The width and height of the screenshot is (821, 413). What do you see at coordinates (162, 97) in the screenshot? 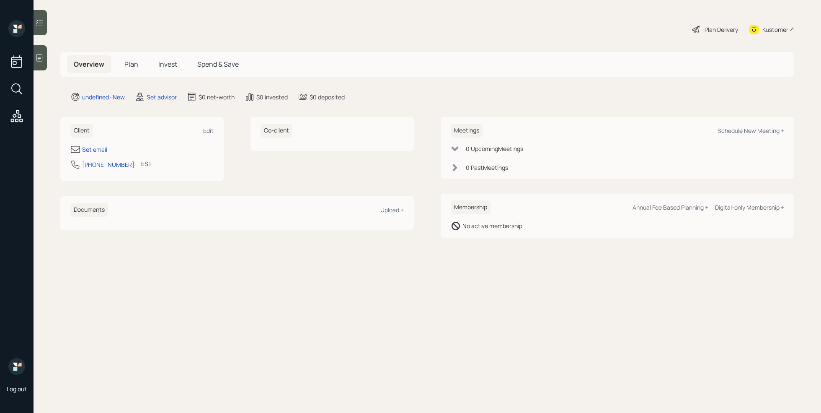
I see `div: Set advisor` at bounding box center [162, 97].